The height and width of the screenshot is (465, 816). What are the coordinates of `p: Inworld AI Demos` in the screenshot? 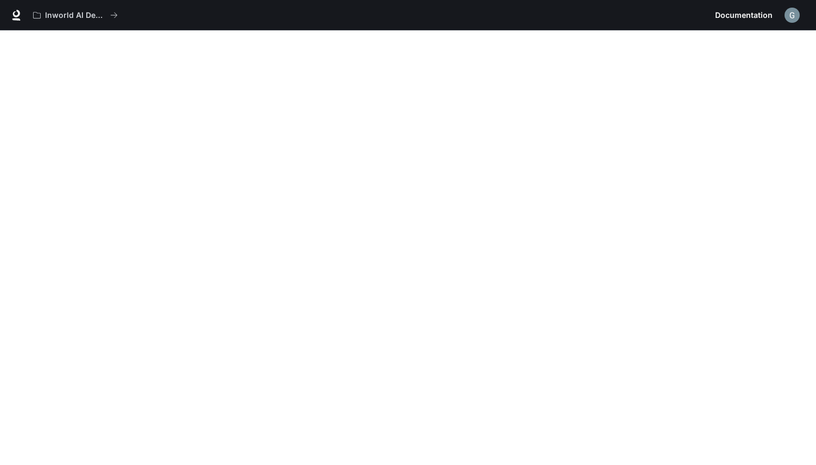 It's located at (75, 15).